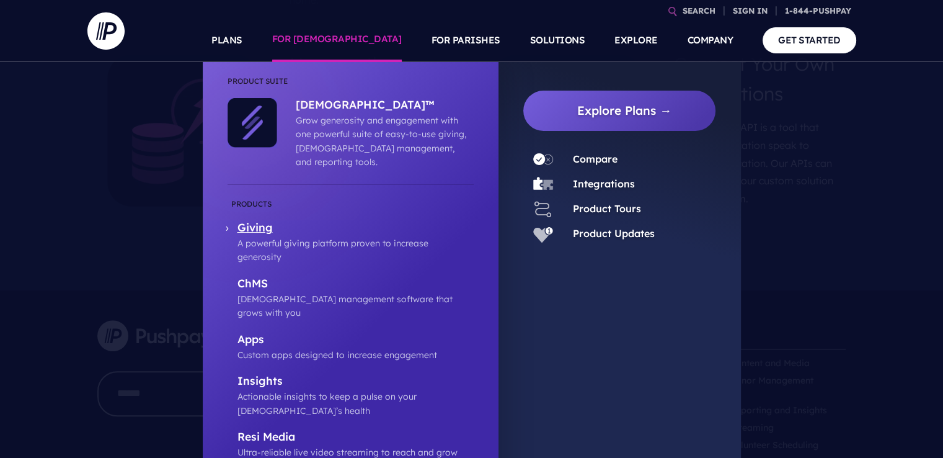  What do you see at coordinates (355, 437) in the screenshot?
I see `p: Resi Media` at bounding box center [355, 437].